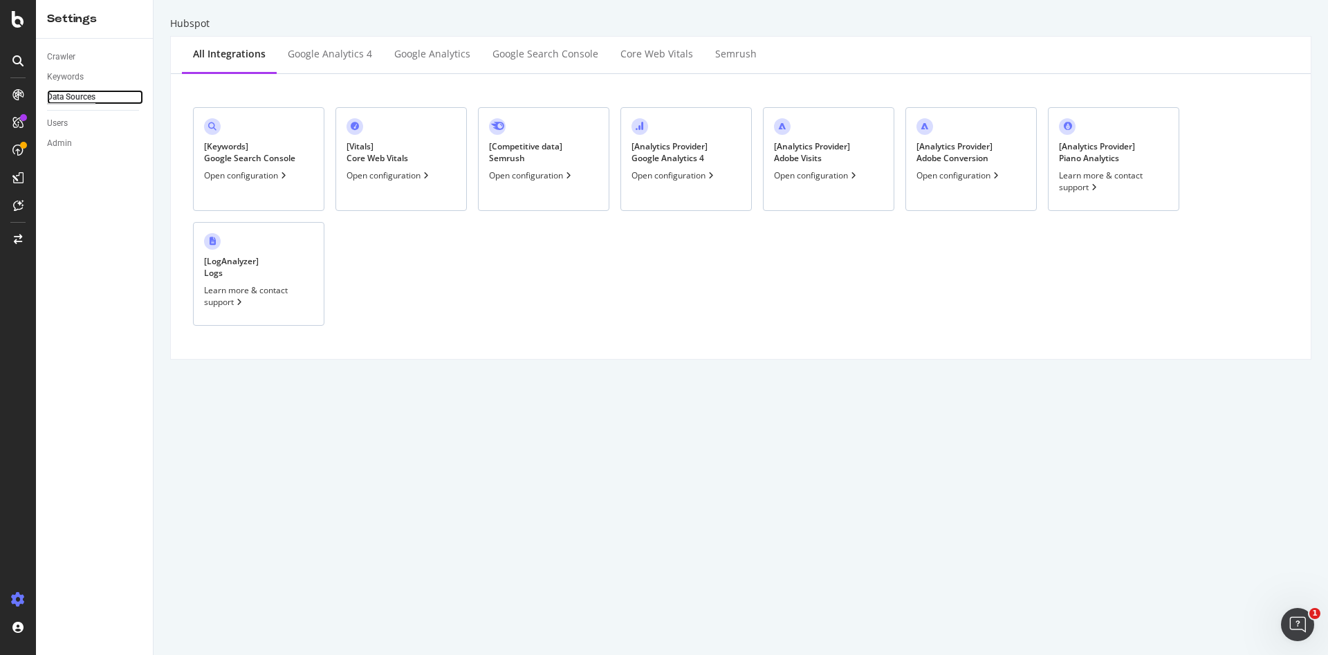  I want to click on div: Users, so click(57, 123).